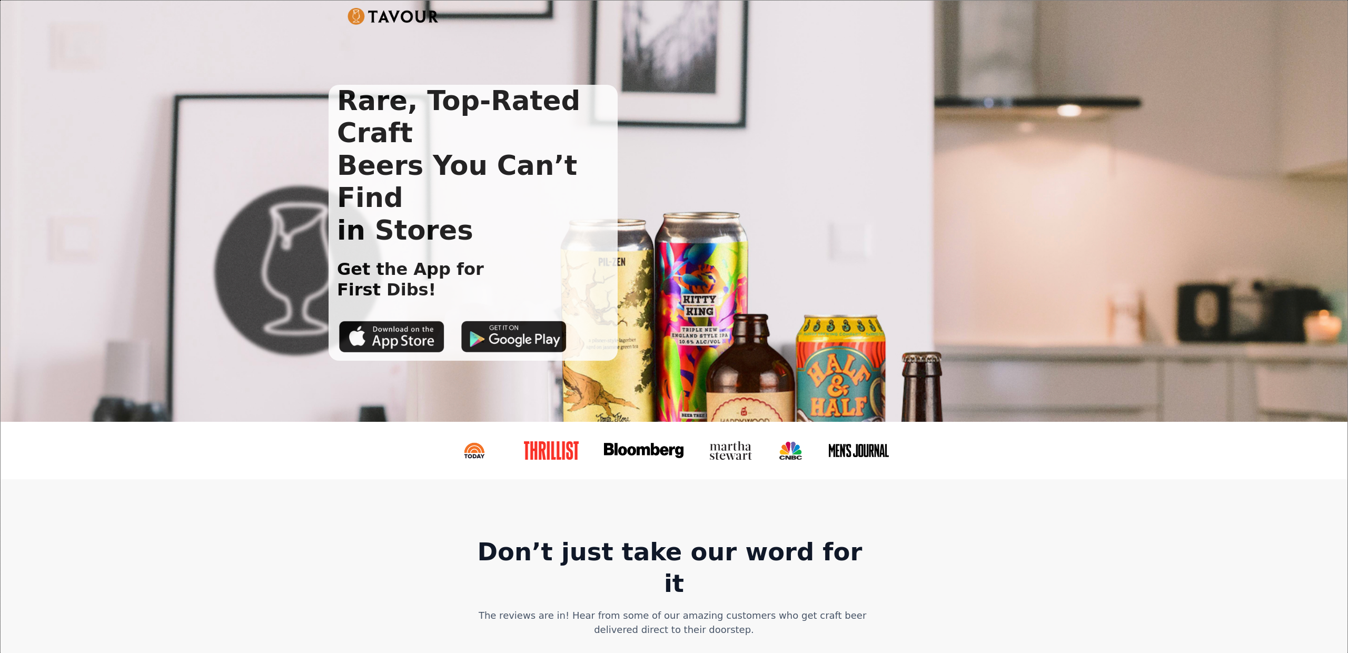 The image size is (1348, 653). I want to click on h1: Rare, Top-Rated Craft Beers You Can’t Find in Stores, so click(473, 165).